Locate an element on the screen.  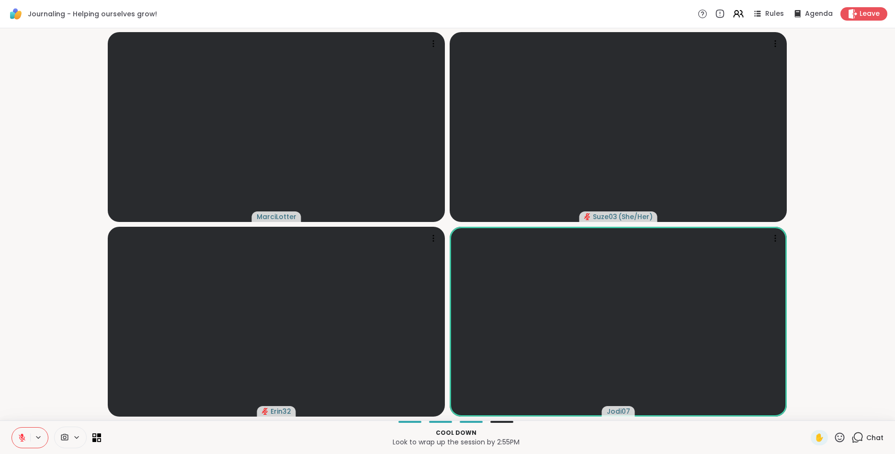
p: Cool down is located at coordinates (456, 433).